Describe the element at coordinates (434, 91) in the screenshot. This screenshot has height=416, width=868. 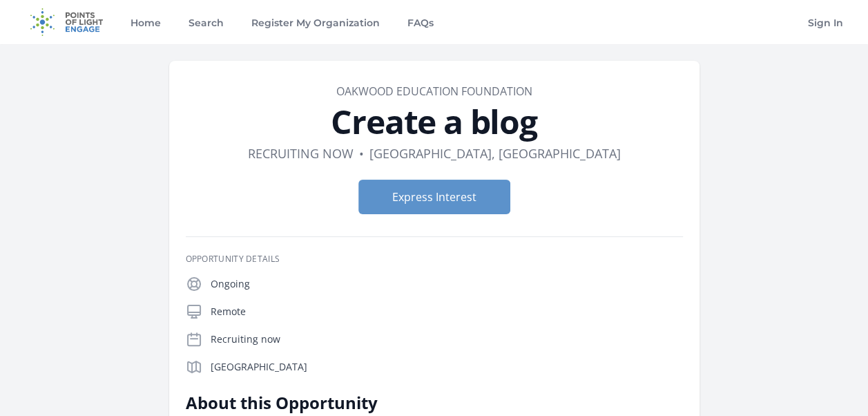
I see `a: Oakwood Education Foundation` at that location.